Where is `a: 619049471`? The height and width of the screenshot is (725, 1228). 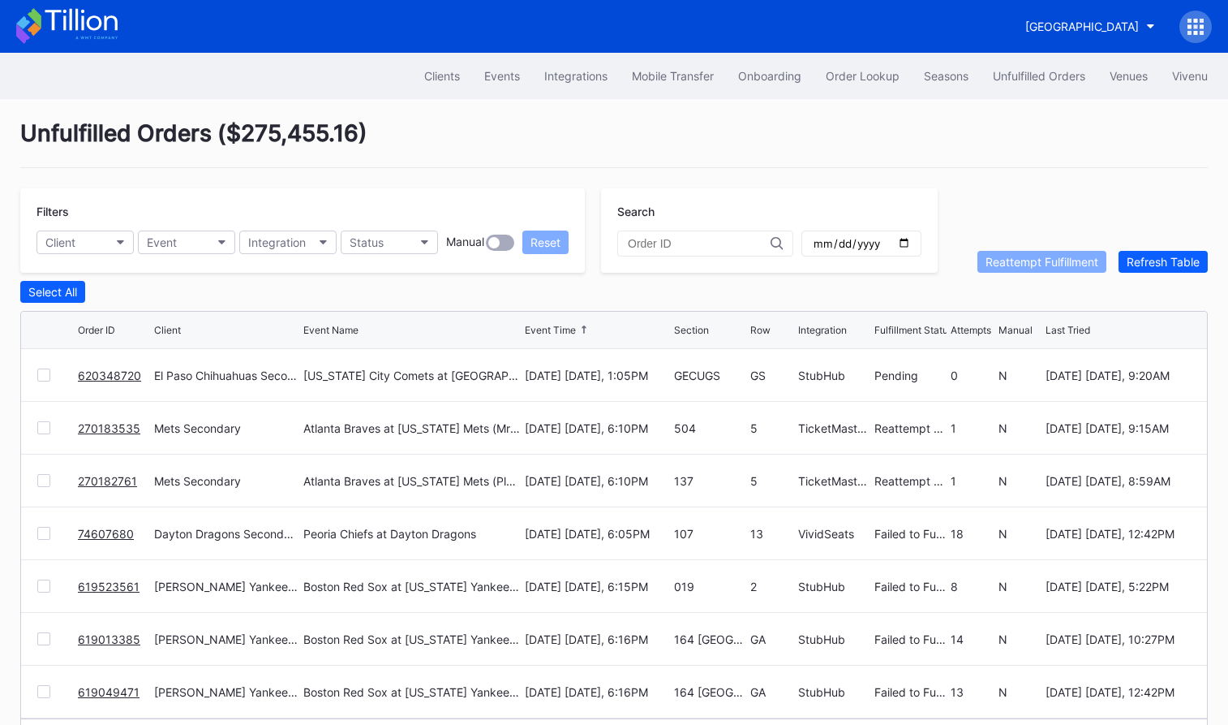 a: 619049471 is located at coordinates (109, 691).